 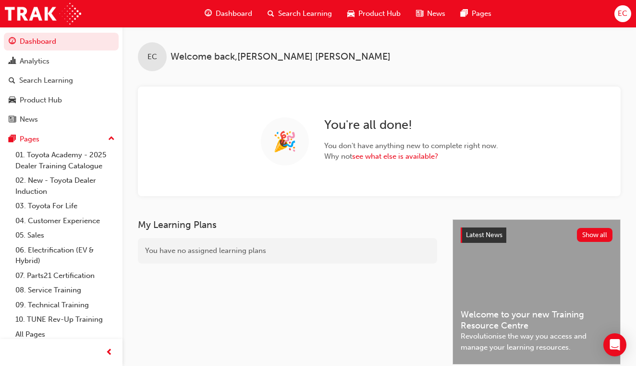 What do you see at coordinates (61, 80) in the screenshot?
I see `button: DashboardAnalyticsSearch LearningProduct HubNews` at bounding box center [61, 80].